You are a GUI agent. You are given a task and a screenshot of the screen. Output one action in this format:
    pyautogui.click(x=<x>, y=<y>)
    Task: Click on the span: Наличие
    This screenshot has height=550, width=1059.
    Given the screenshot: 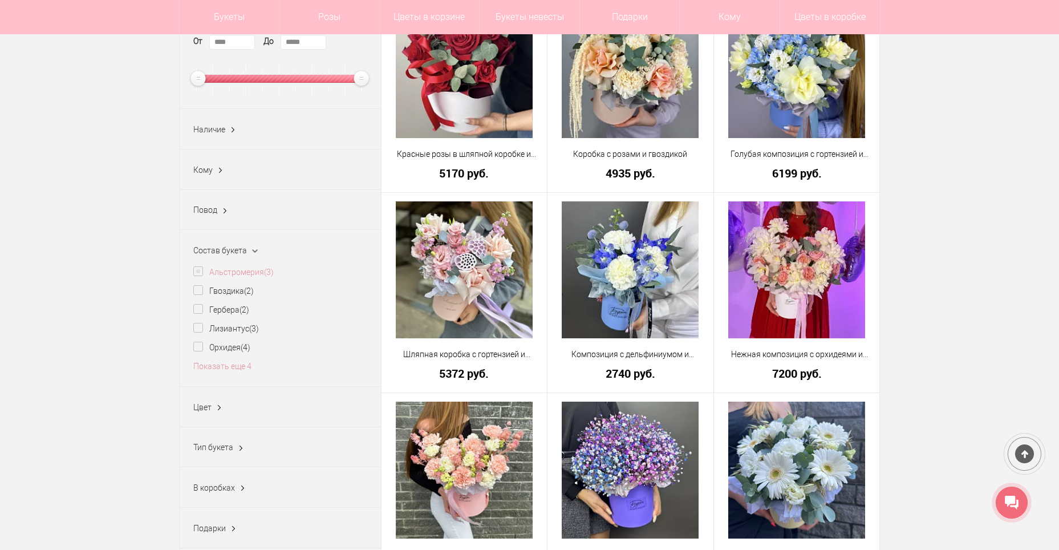 What is the action you would take?
    pyautogui.click(x=209, y=129)
    